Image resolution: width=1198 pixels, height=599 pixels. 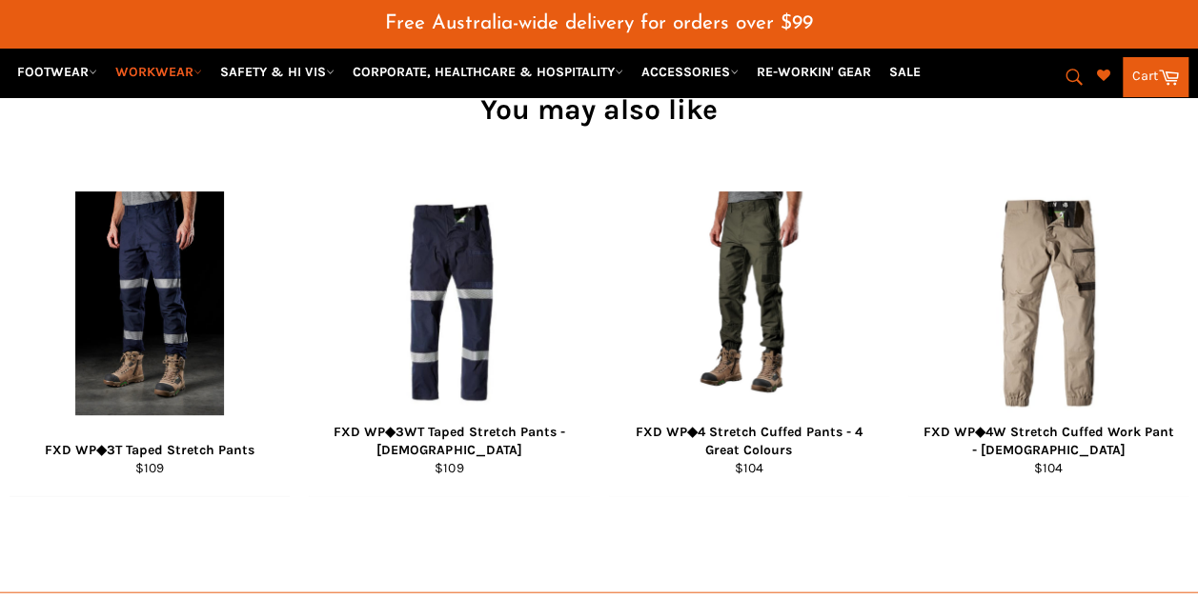 I want to click on a: FXD WP◆3T Taped Stretch Pants - Workin' Gear FXD WP◆3T Taped Stretch Pants $109, so click(x=150, y=333).